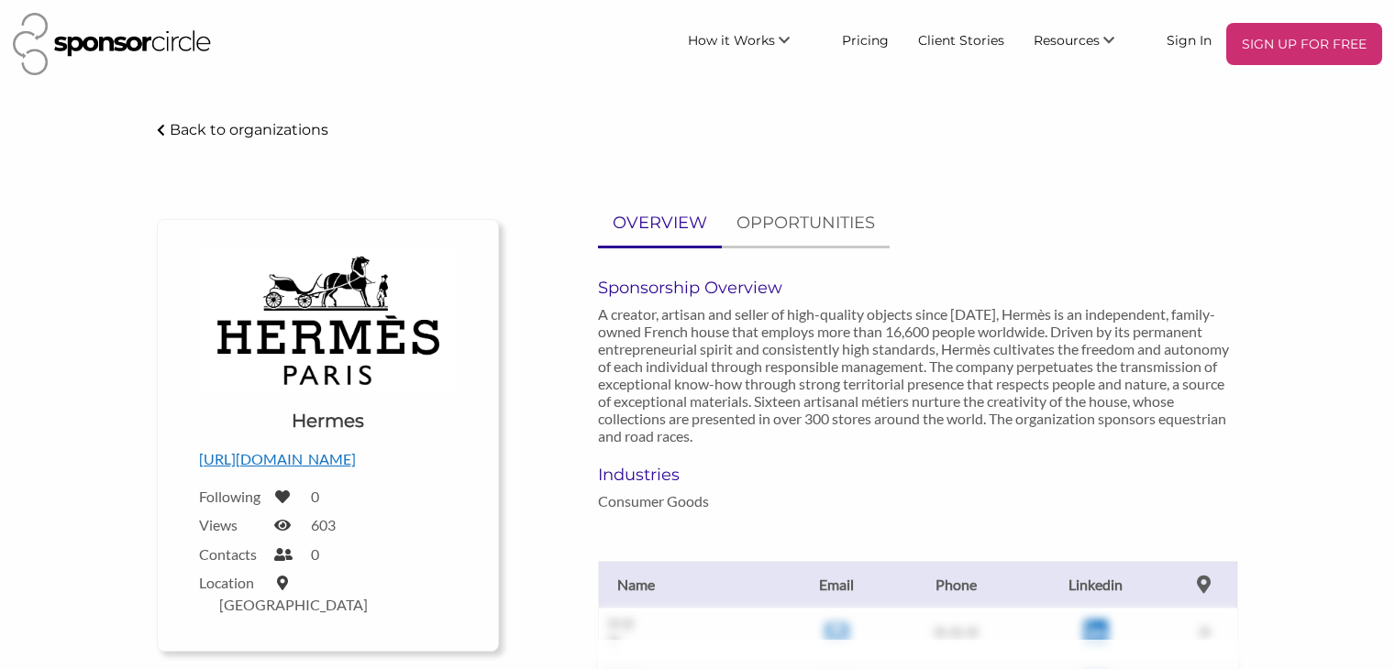 This screenshot has height=669, width=1395. I want to click on label: Views, so click(231, 524).